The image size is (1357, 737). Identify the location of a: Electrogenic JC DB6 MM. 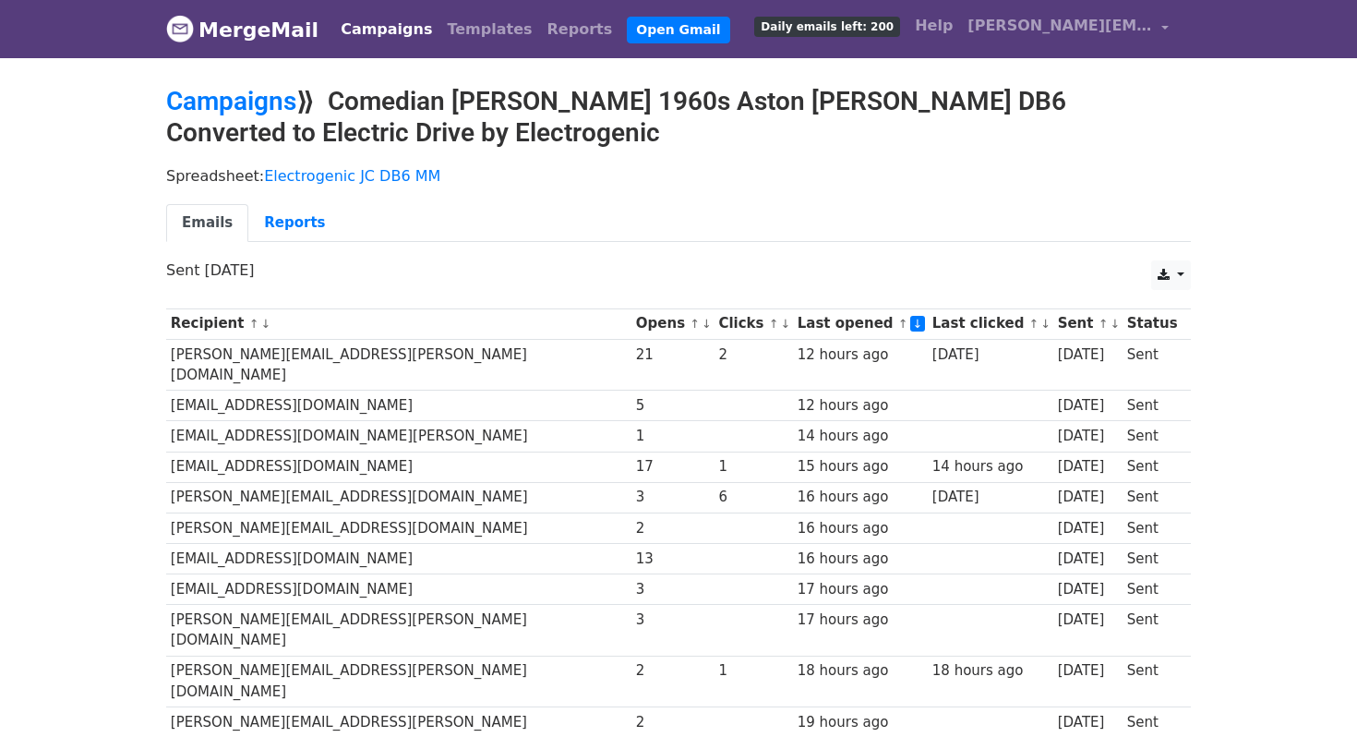
(352, 175).